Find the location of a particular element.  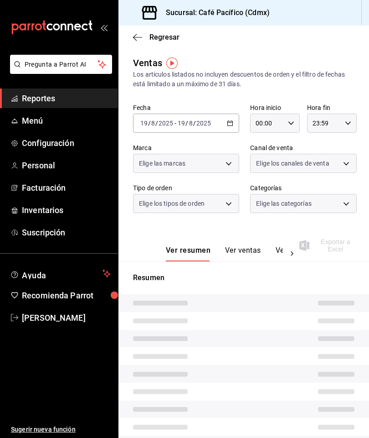

span: Elige los canales de venta is located at coordinates (293, 163).